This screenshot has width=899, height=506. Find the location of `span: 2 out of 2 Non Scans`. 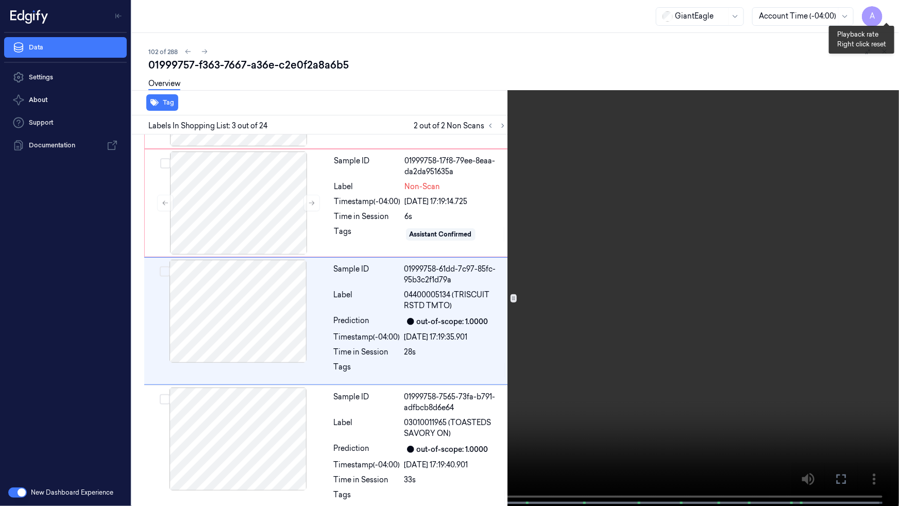

span: 2 out of 2 Non Scans is located at coordinates (461, 126).